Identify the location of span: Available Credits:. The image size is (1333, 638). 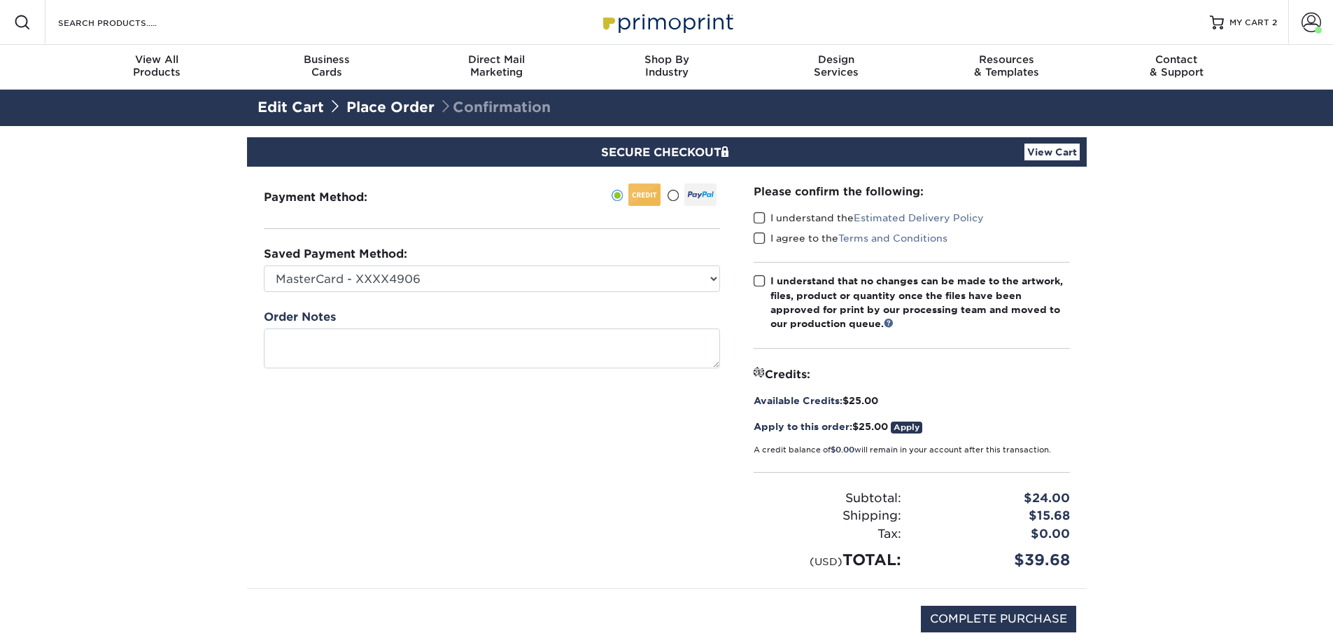
(798, 400).